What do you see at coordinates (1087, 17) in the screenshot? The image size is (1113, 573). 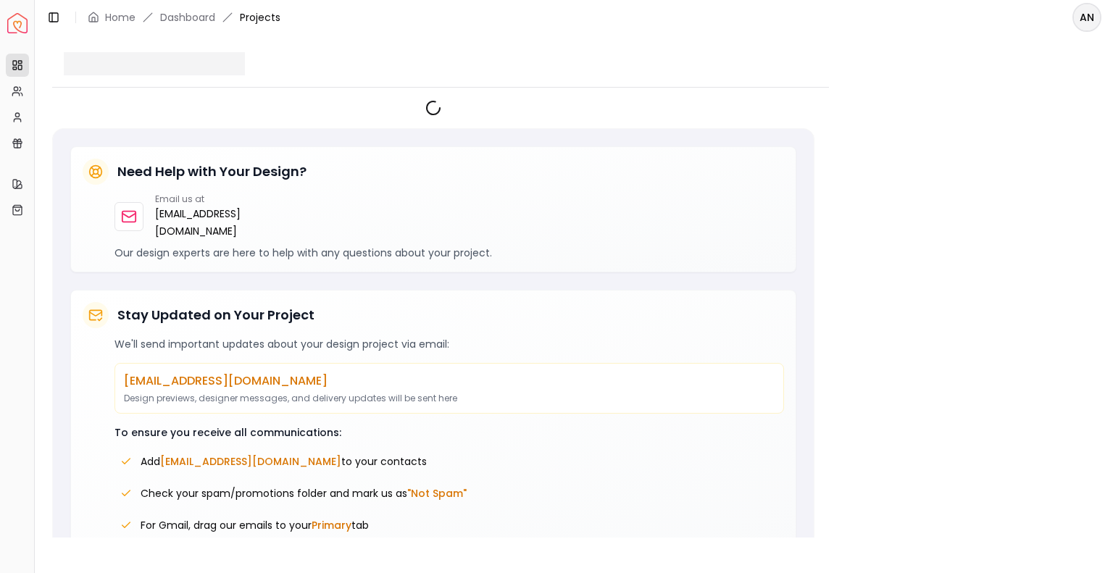 I see `button: AN` at bounding box center [1087, 17].